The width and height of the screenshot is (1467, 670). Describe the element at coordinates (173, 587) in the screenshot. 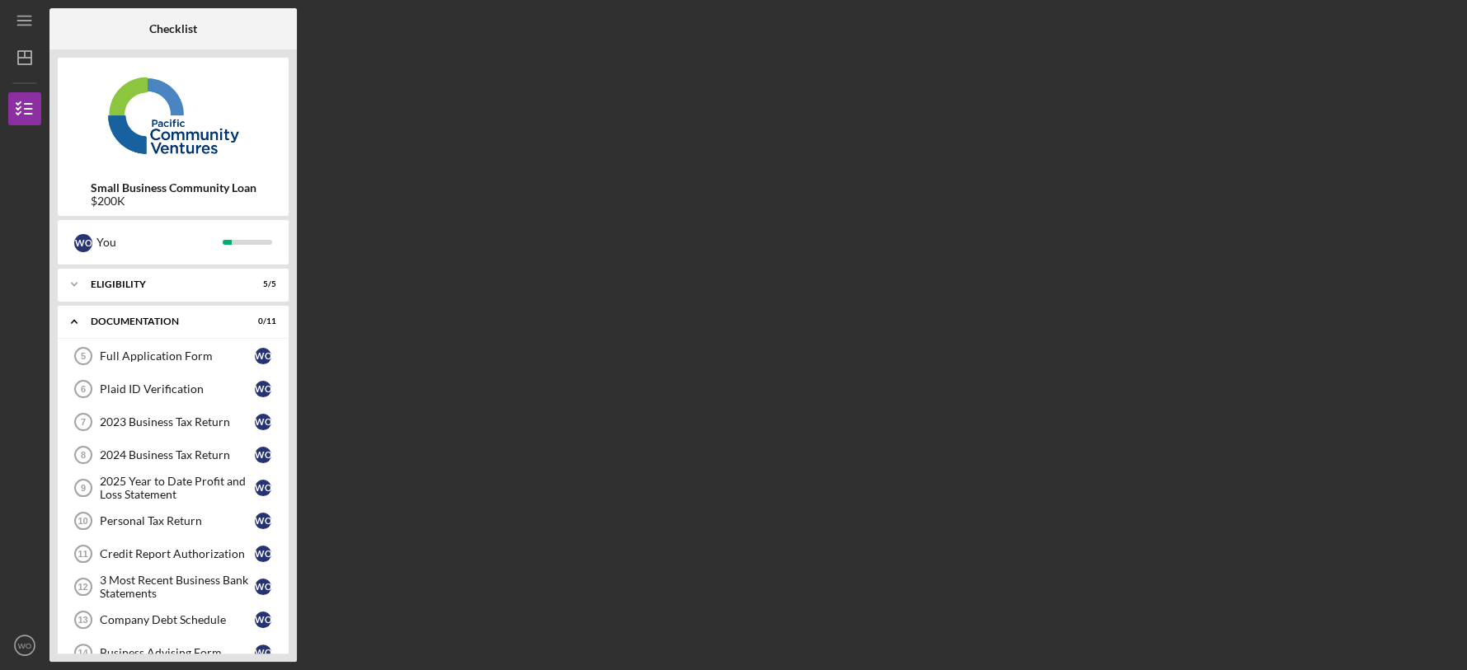

I see `a: 123 Most Recent Business Bank StatementsWO` at that location.